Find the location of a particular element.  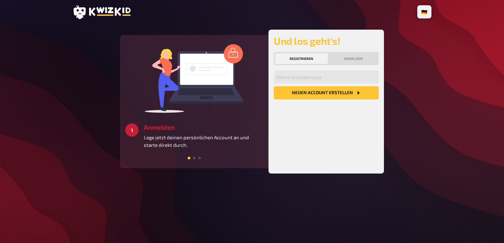

div: 1 is located at coordinates (132, 130).